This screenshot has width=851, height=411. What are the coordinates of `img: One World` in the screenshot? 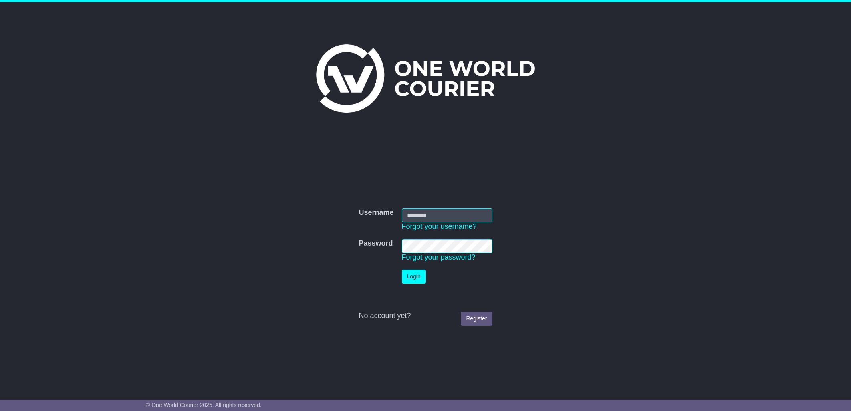 It's located at (426, 79).